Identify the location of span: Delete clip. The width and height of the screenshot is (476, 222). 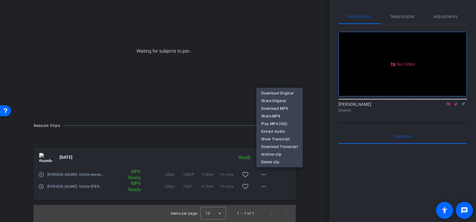
(280, 162).